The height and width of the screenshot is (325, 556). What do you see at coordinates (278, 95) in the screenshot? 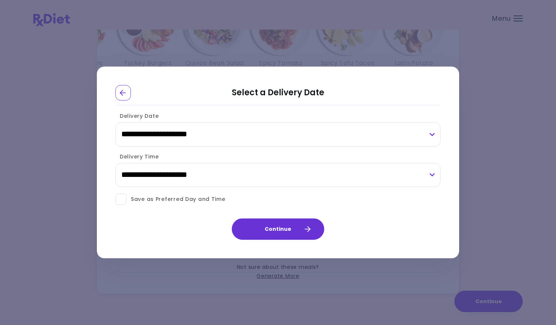
I see `h2: Select a Delivery Date` at bounding box center [278, 95].